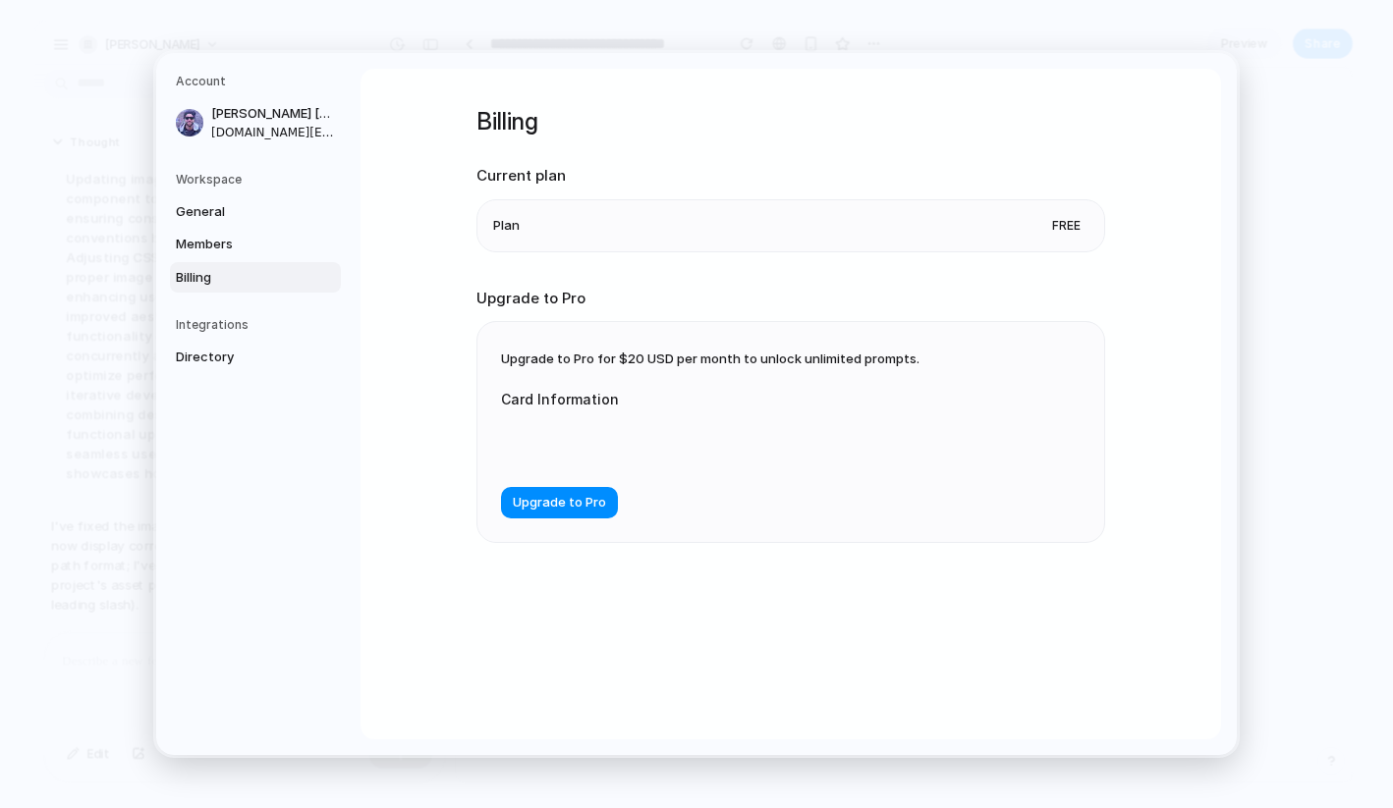 Image resolution: width=1393 pixels, height=808 pixels. Describe the element at coordinates (791, 176) in the screenshot. I see `h2: Current plan` at that location.